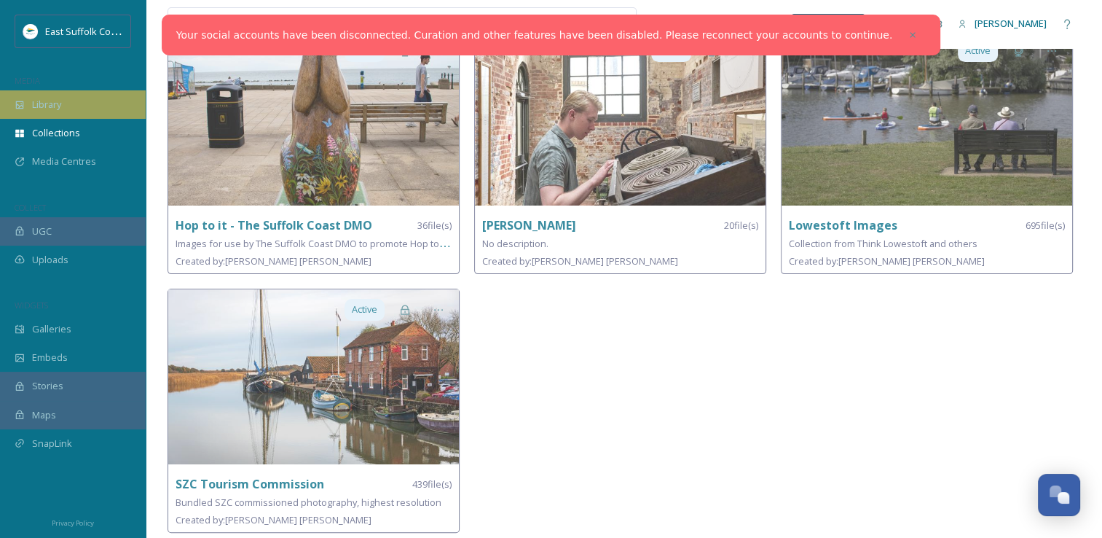 The height and width of the screenshot is (538, 1102). I want to click on span: Collection from Think Lowestoft and others, so click(883, 243).